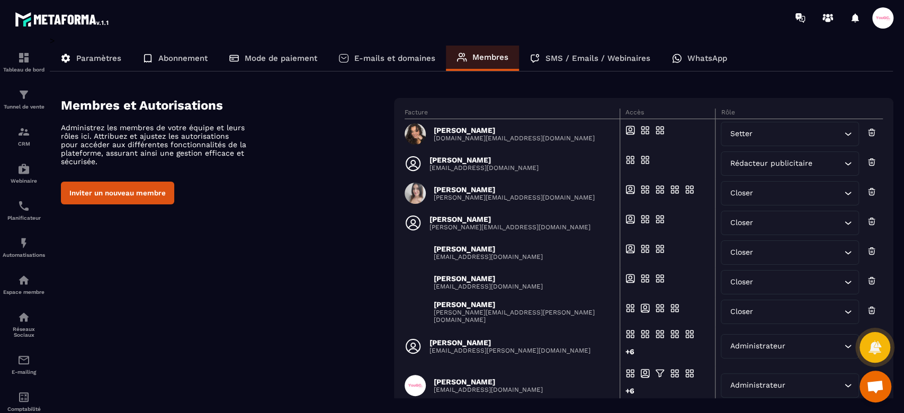 The height and width of the screenshot is (413, 904). Describe the element at coordinates (667, 114) in the screenshot. I see `th: Accès` at that location.